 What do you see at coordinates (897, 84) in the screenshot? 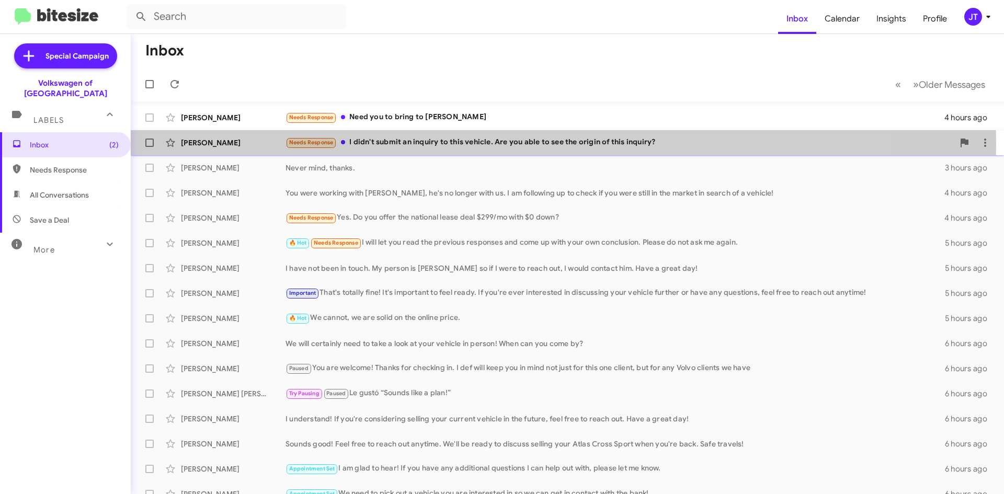
I see `button: Previous` at bounding box center [897, 84].